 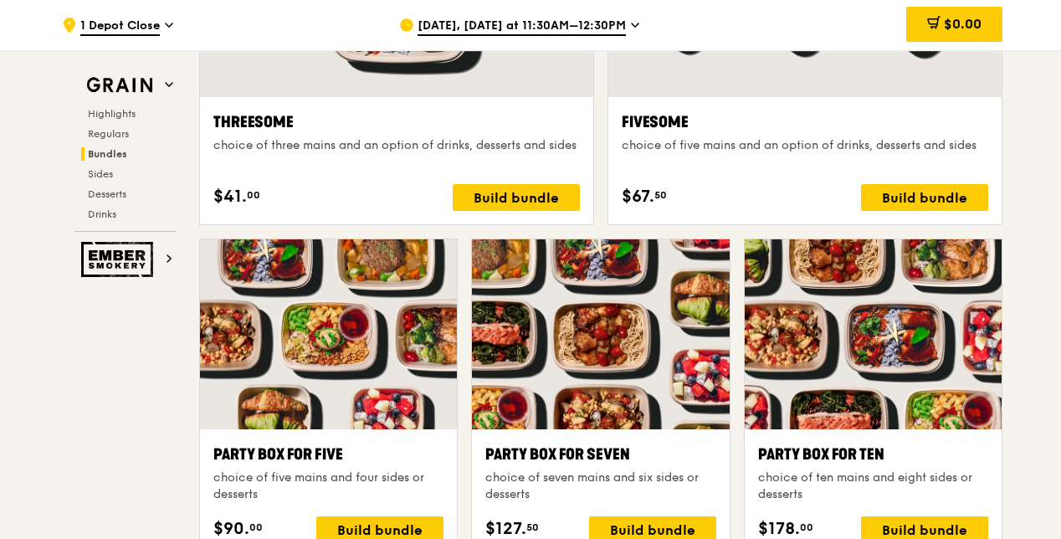 What do you see at coordinates (111, 114) in the screenshot?
I see `span: Highlights` at bounding box center [111, 114].